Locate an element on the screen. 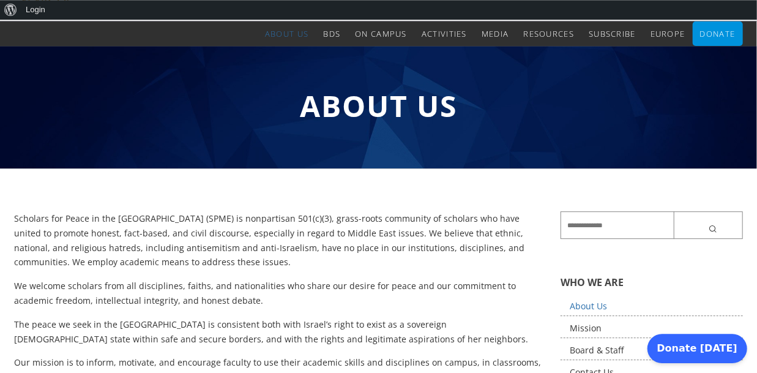 This screenshot has height=373, width=757. span: Subscribe is located at coordinates (612, 34).